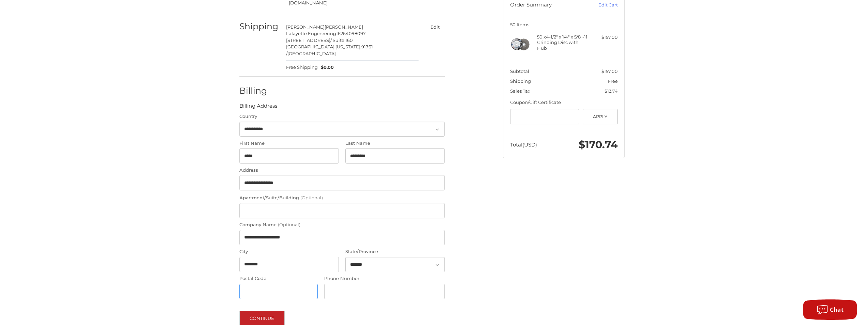  I want to click on span: 16264098097, so click(351, 33).